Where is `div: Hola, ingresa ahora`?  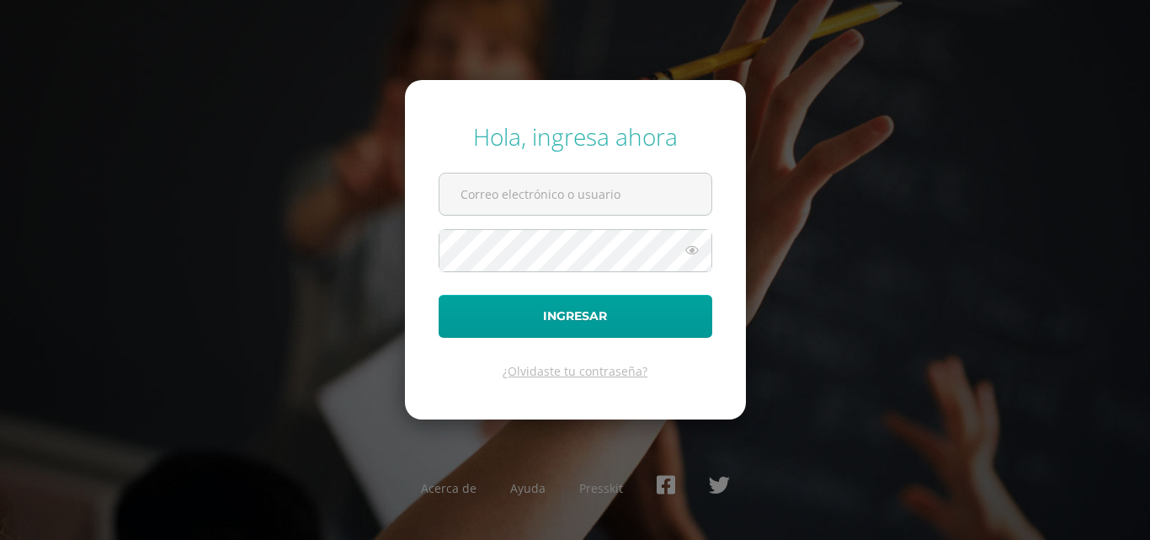
div: Hola, ingresa ahora is located at coordinates (575, 136).